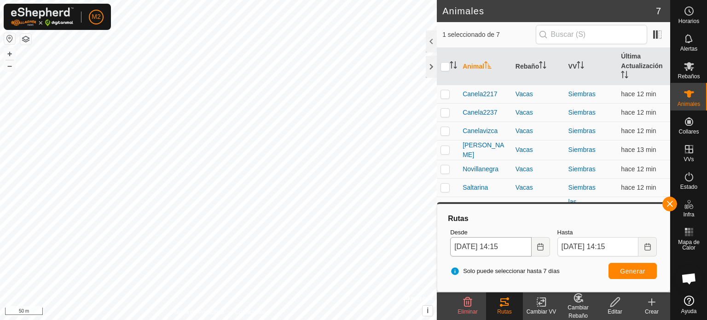 Image resolution: width=707 pixels, height=320 pixels. Describe the element at coordinates (467, 312) in the screenshot. I see `span: Eliminar` at that location.